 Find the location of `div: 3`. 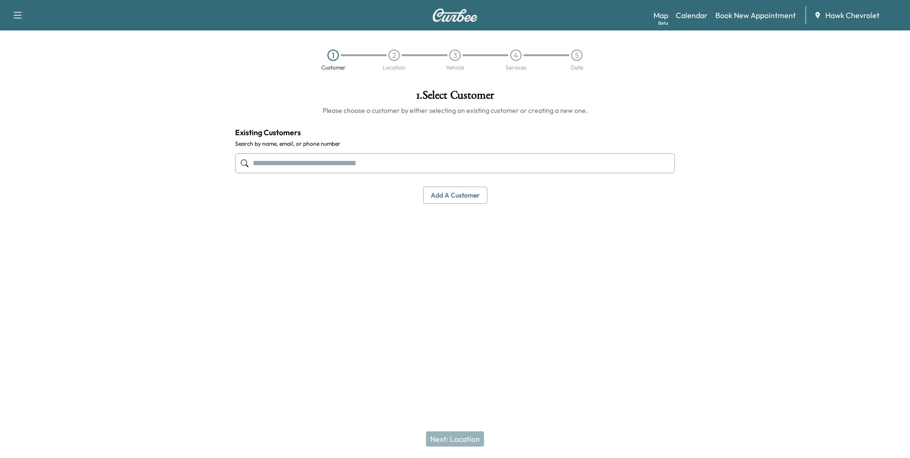

div: 3 is located at coordinates (455, 55).